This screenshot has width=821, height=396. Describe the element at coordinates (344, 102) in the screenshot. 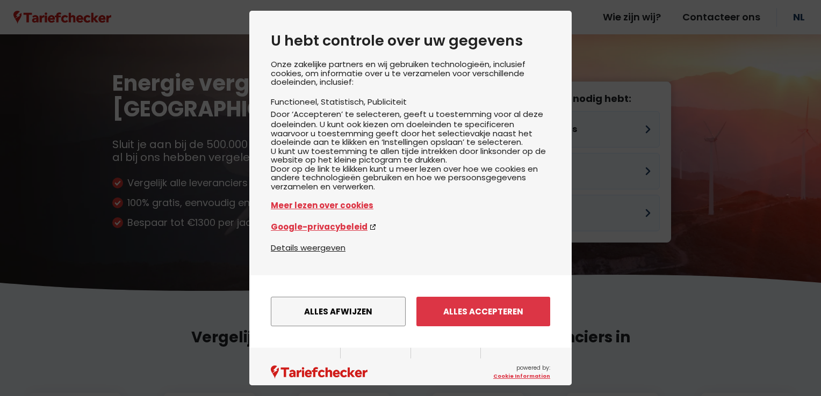

I see `li: Statistisch` at that location.